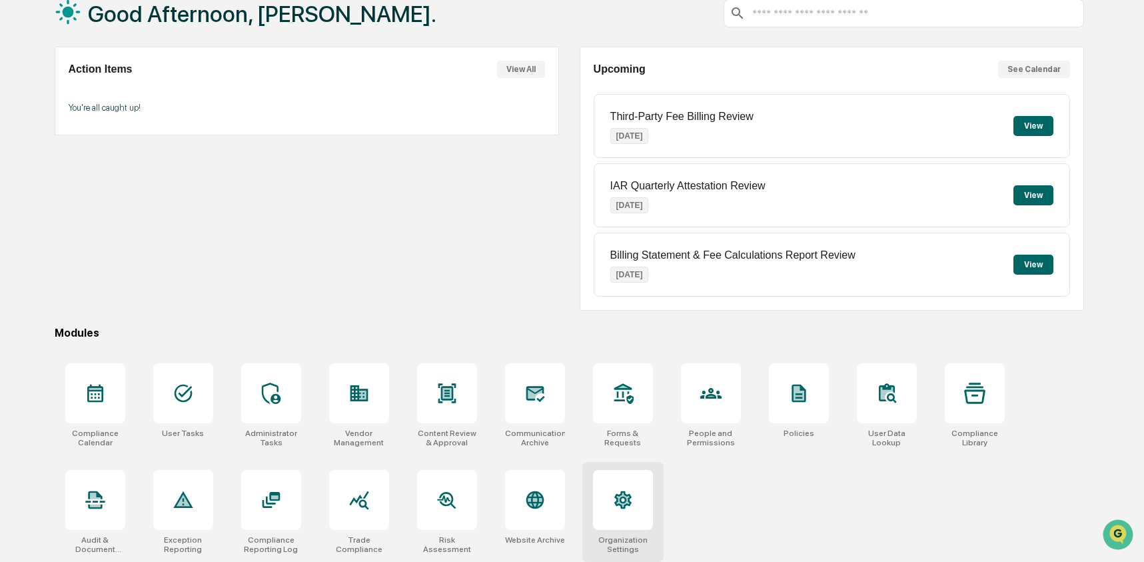 Image resolution: width=1144 pixels, height=562 pixels. What do you see at coordinates (49, 175) in the screenshot?
I see `a: 🖐️Preclearance` at bounding box center [49, 175].